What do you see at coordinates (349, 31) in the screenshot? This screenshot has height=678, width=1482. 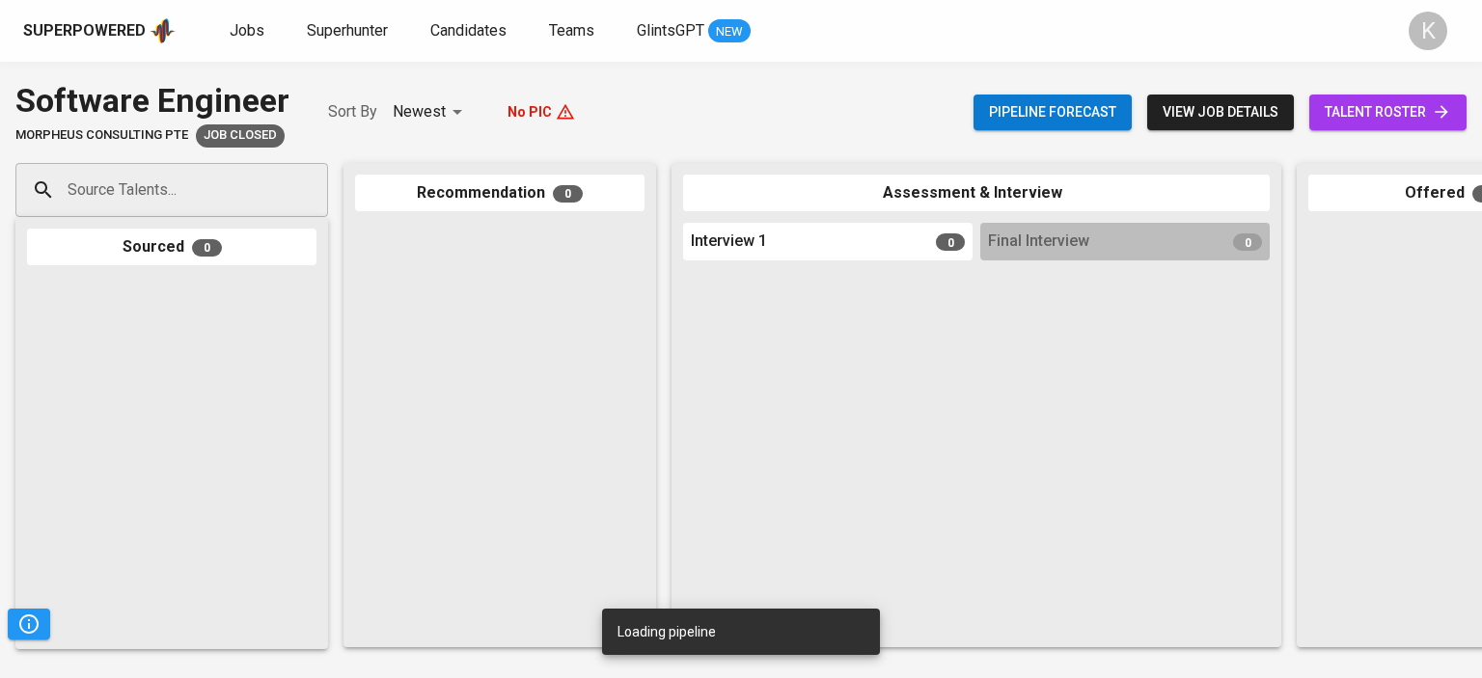 I see `a: Superhunter` at bounding box center [349, 31].